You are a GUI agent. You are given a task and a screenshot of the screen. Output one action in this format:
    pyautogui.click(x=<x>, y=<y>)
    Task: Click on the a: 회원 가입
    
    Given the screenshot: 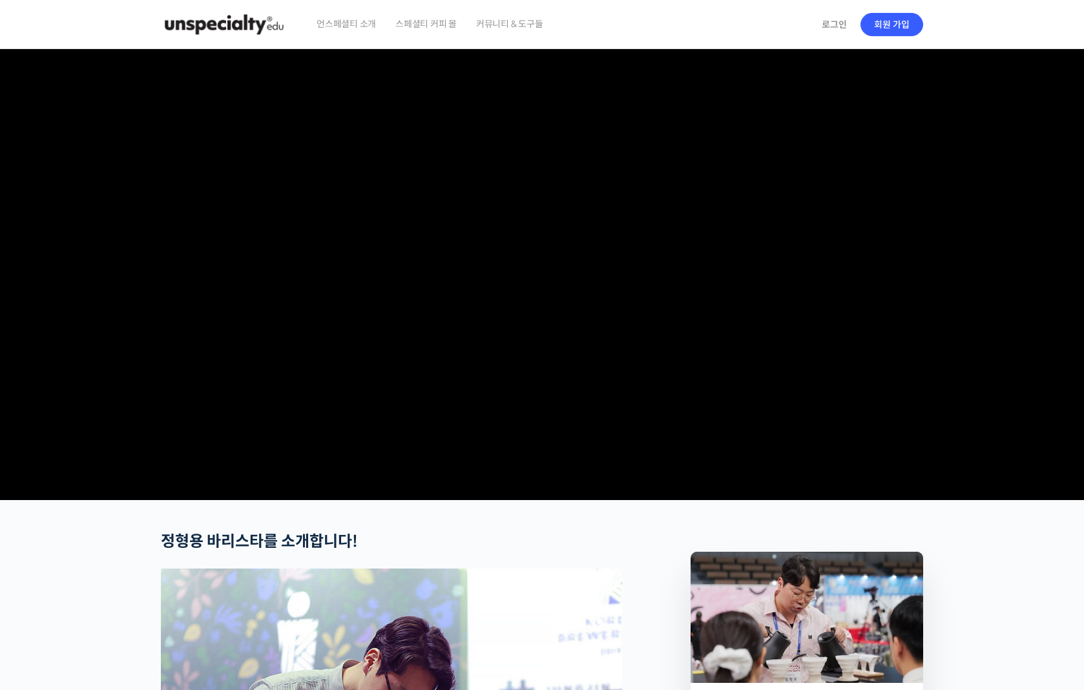 What is the action you would take?
    pyautogui.click(x=892, y=25)
    